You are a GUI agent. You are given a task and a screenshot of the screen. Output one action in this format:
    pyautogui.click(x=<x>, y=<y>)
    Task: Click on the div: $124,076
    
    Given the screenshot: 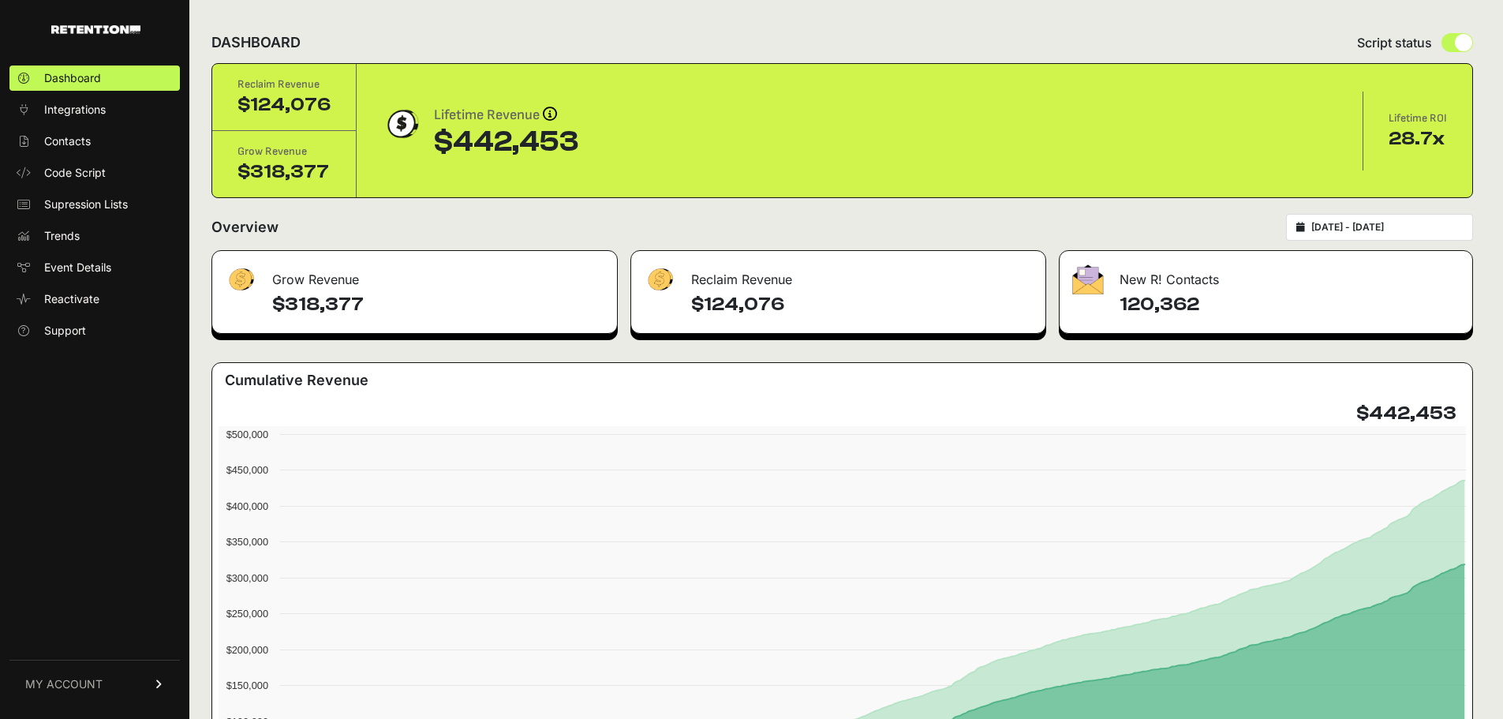 What is the action you would take?
    pyautogui.click(x=284, y=105)
    